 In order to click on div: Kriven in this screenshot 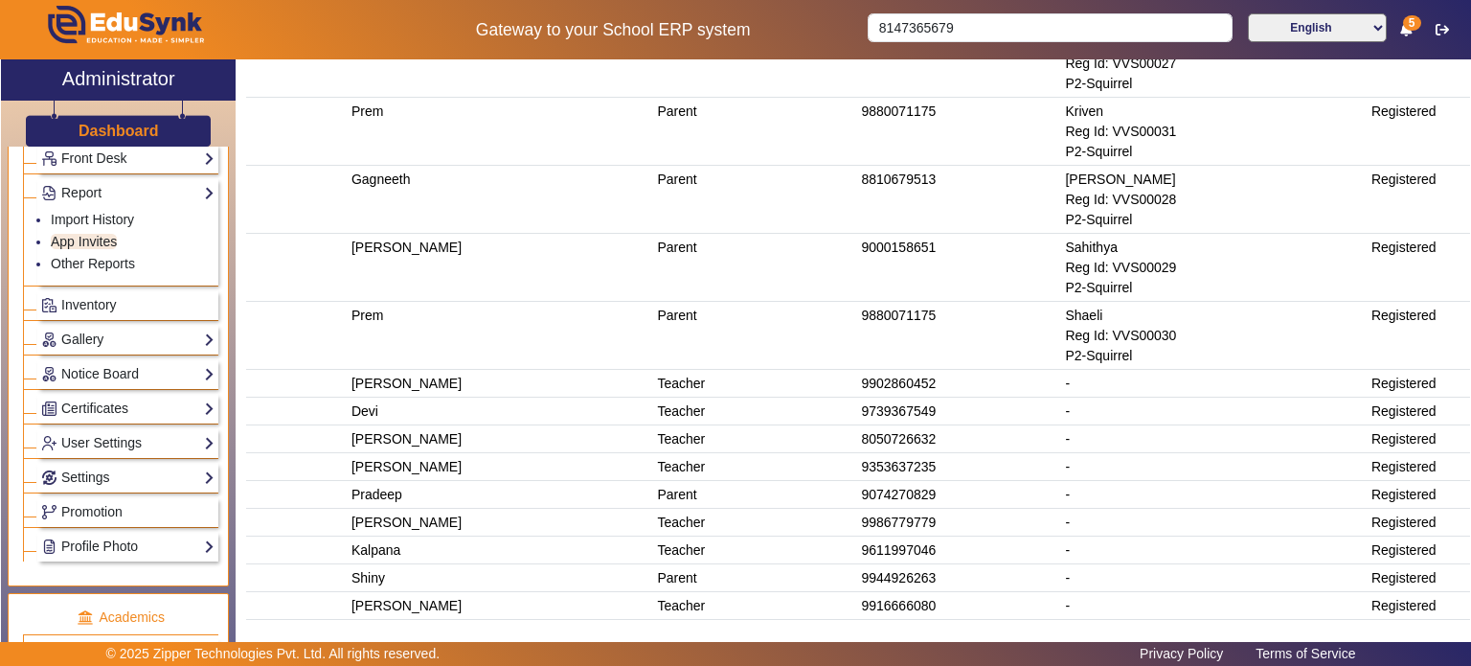, I will do `click(1215, 111)`.